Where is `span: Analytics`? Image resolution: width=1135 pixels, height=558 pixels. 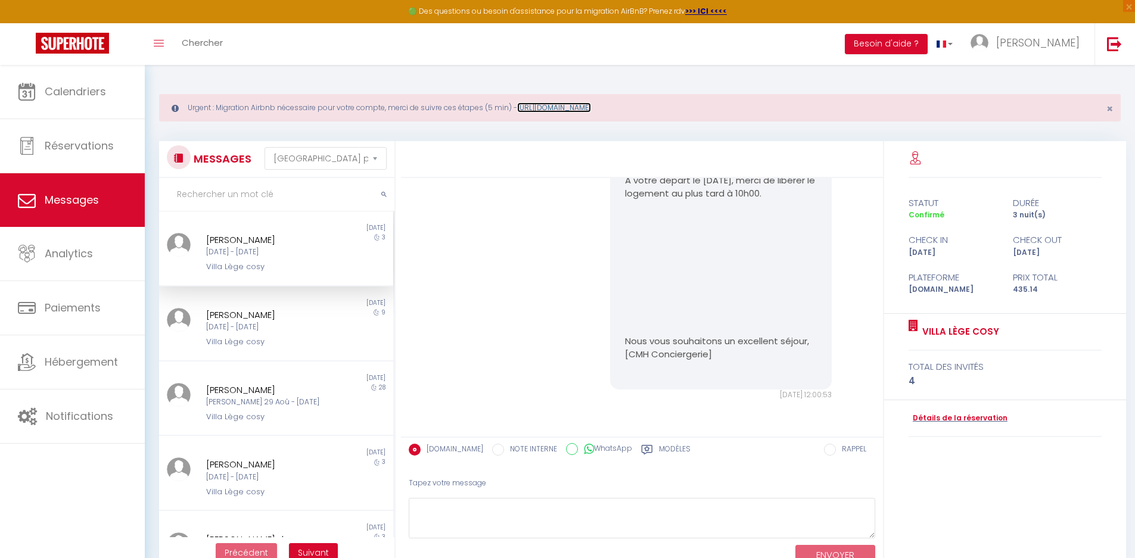
span: Analytics is located at coordinates (69, 253).